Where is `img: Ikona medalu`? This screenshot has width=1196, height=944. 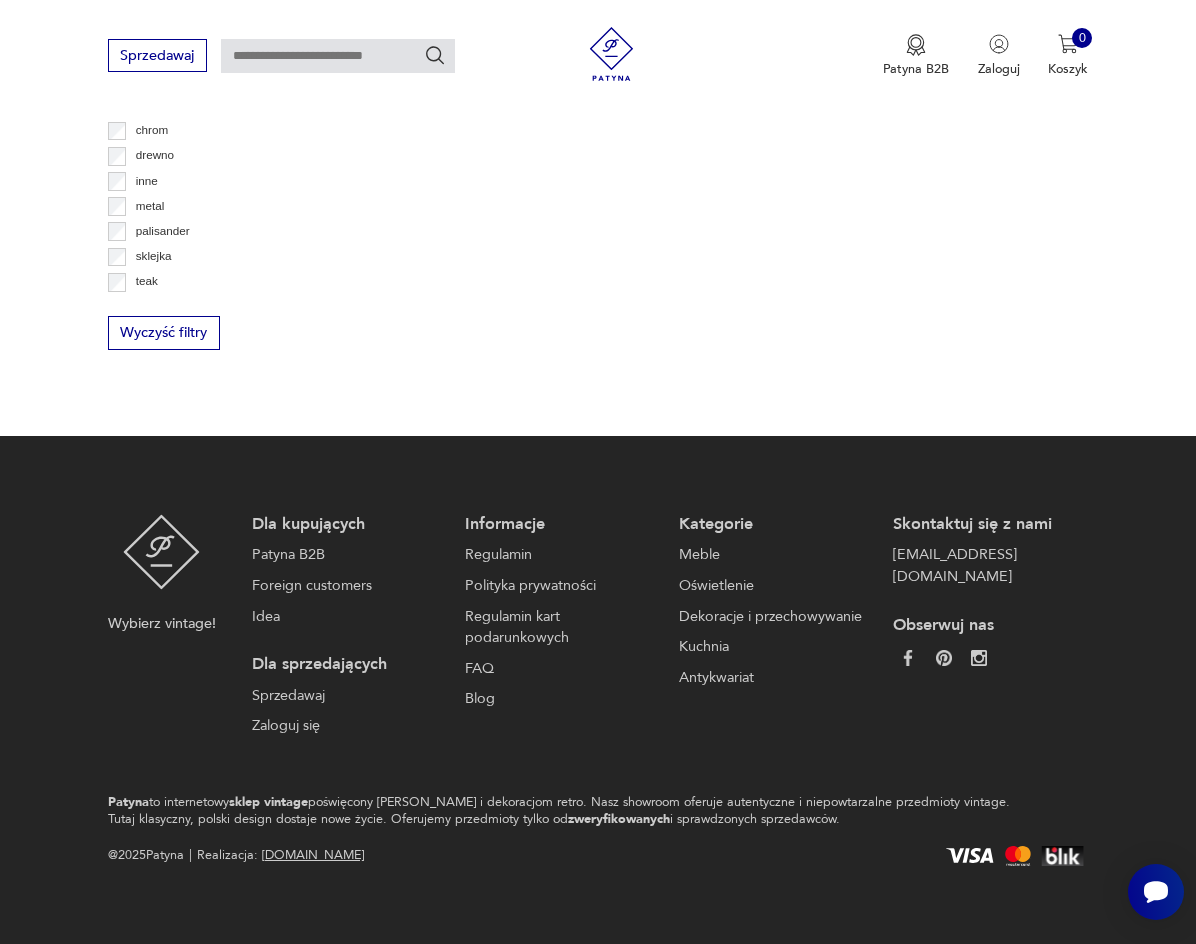 img: Ikona medalu is located at coordinates (916, 45).